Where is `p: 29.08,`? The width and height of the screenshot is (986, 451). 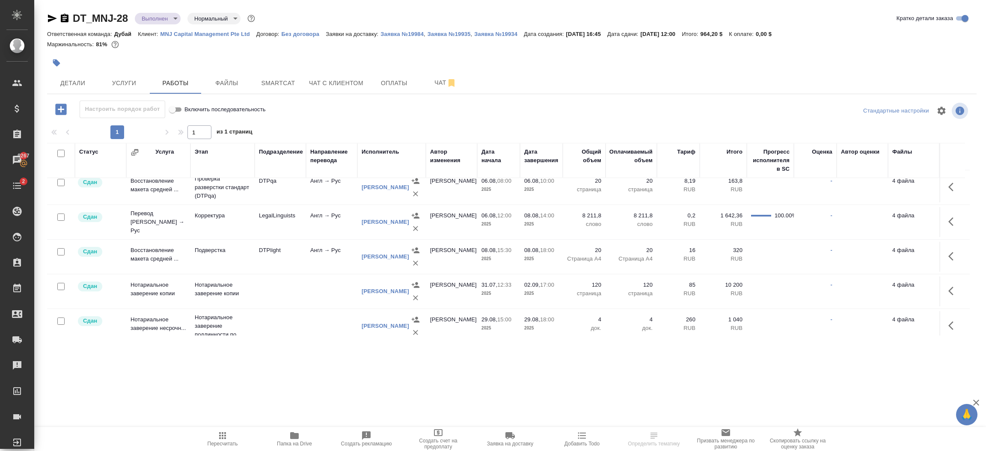 p: 29.08, is located at coordinates (532, 319).